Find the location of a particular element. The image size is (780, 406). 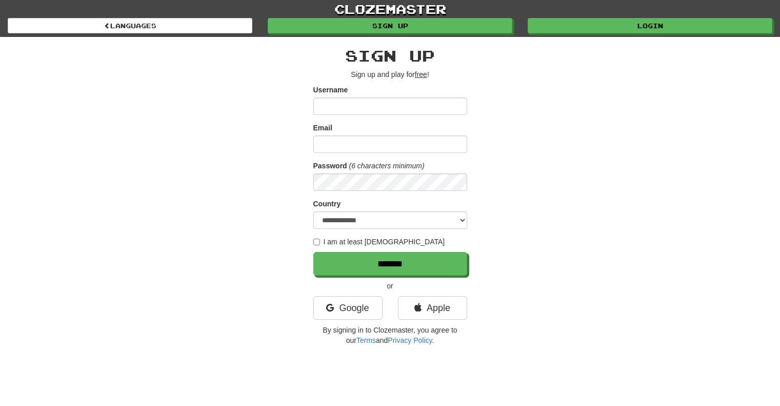

p: Sign up and play for ! is located at coordinates (390, 74).